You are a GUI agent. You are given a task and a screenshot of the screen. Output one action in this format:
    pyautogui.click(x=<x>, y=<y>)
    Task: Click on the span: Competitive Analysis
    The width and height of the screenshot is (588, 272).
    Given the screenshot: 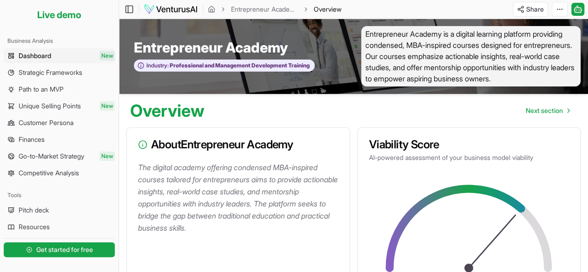 What is the action you would take?
    pyautogui.click(x=49, y=173)
    